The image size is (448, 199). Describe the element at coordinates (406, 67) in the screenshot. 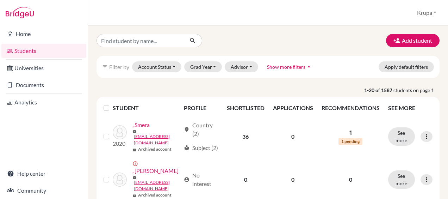

I see `button: Apply default filters` at that location.